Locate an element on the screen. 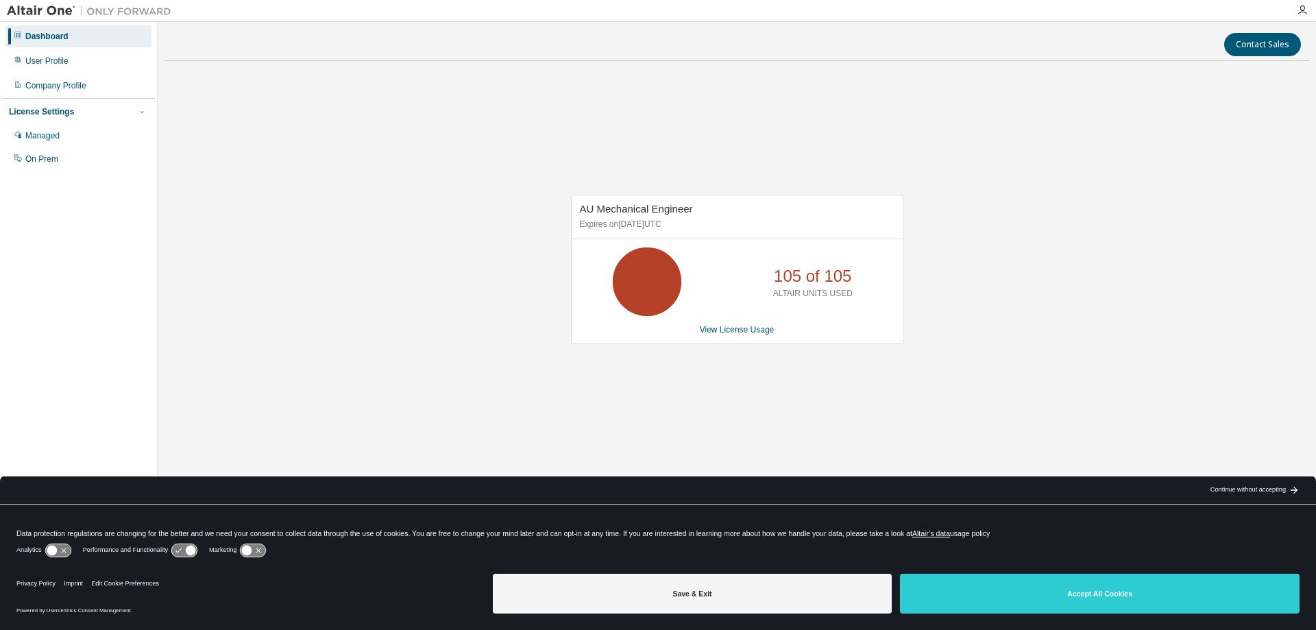 The width and height of the screenshot is (1316, 630). div: Dashboard is located at coordinates (47, 36).